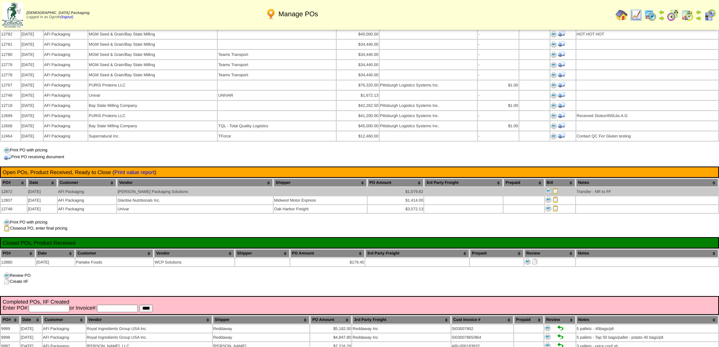 The image size is (719, 347). What do you see at coordinates (357, 106) in the screenshot?
I see `div: $42,262.50` at bounding box center [357, 106].